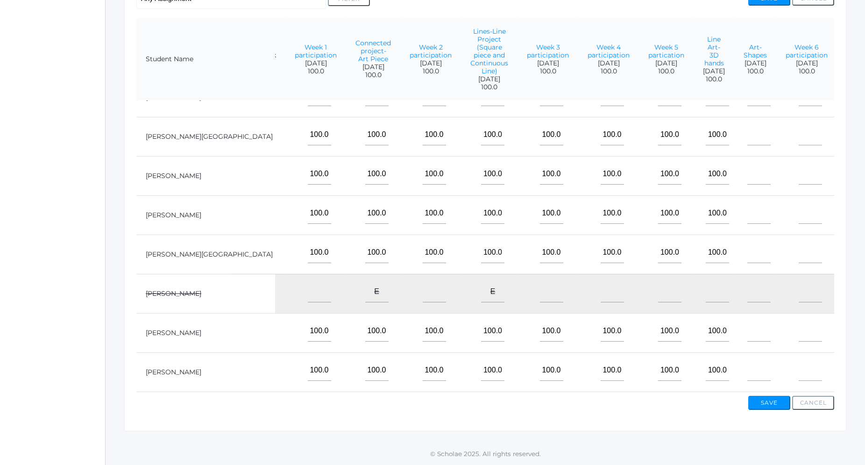 The image size is (865, 465). What do you see at coordinates (666, 51) in the screenshot?
I see `a: Week 5 partication` at bounding box center [666, 51].